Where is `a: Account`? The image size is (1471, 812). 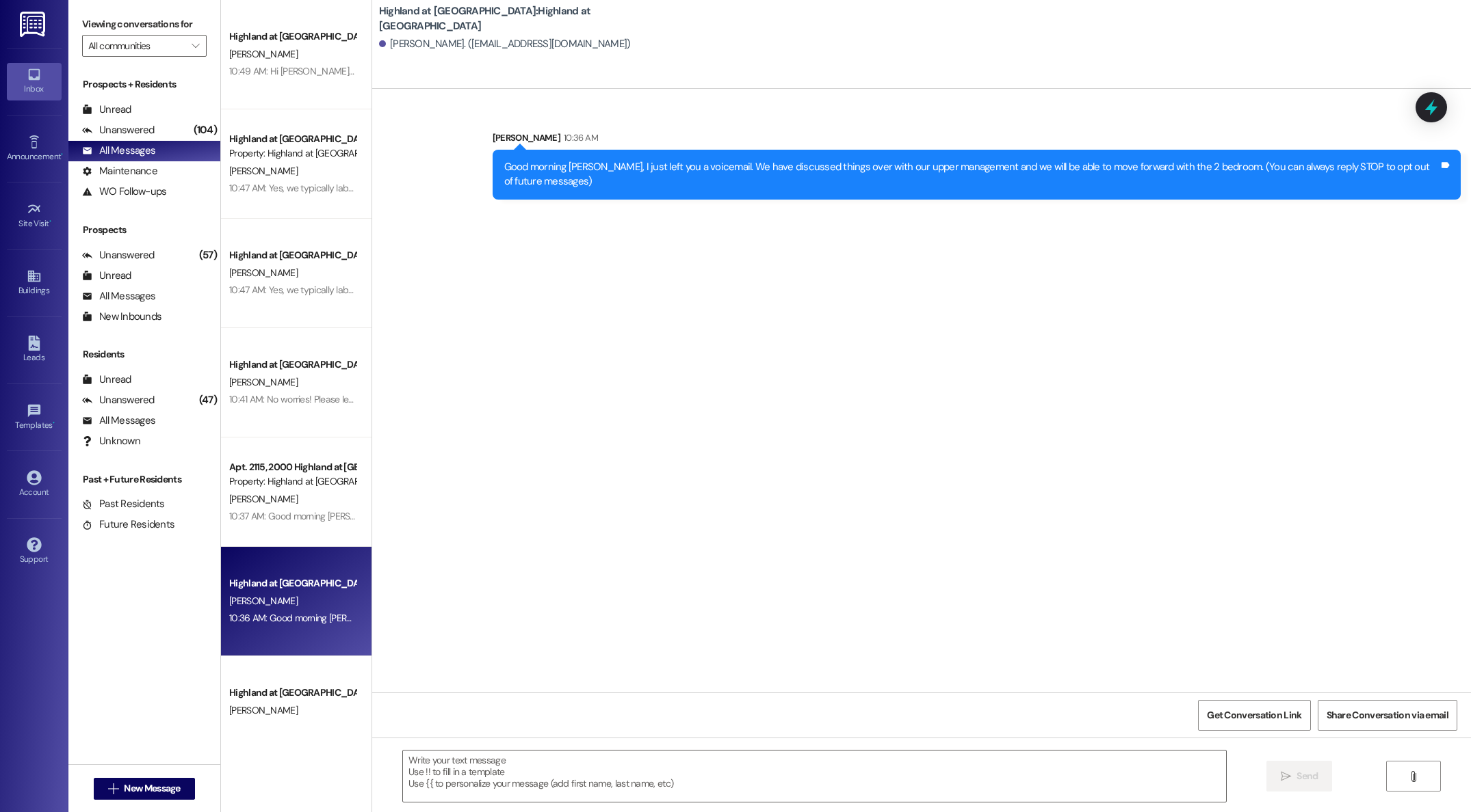 a: Account is located at coordinates (34, 485).